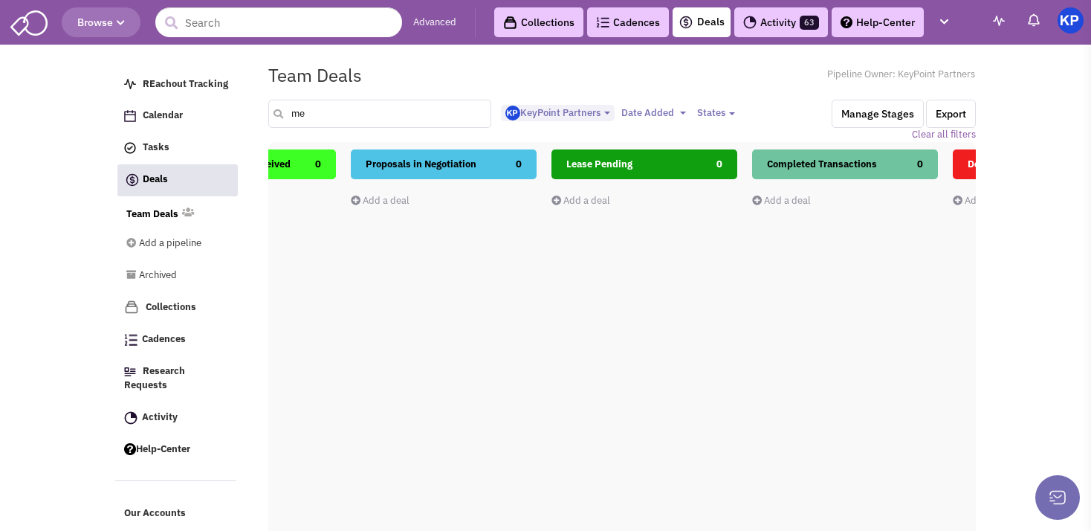  Describe the element at coordinates (177, 148) in the screenshot. I see `a: Tasks` at that location.